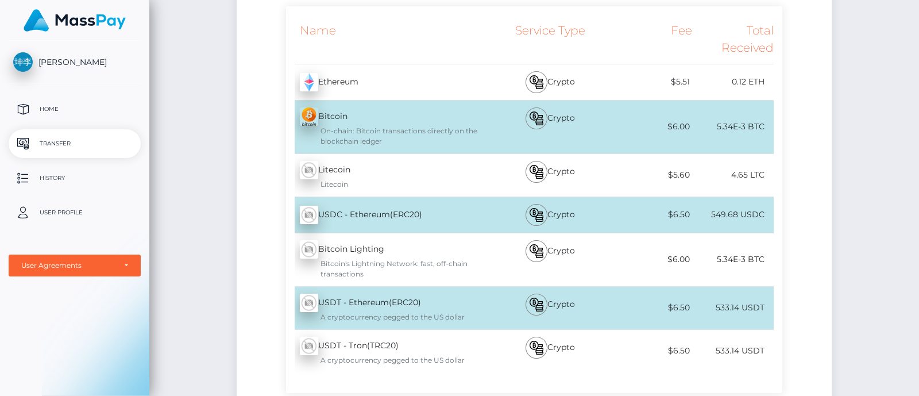  What do you see at coordinates (75, 109) in the screenshot?
I see `a: Home` at bounding box center [75, 109].